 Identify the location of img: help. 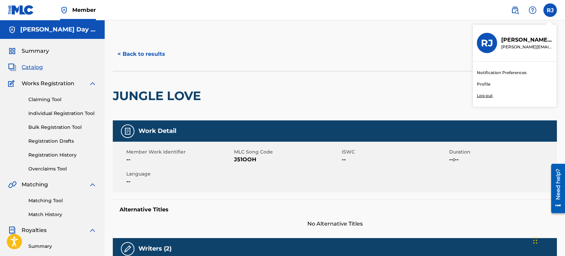
(532, 10).